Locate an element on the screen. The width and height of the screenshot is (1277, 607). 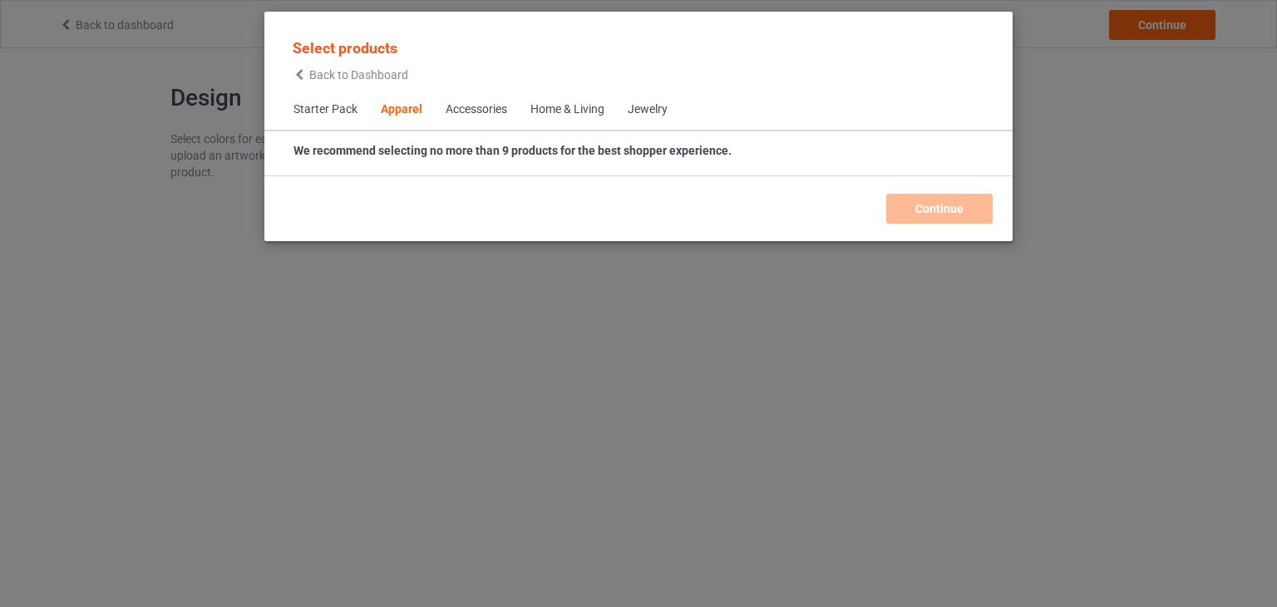
div: Home & Living is located at coordinates (567, 110).